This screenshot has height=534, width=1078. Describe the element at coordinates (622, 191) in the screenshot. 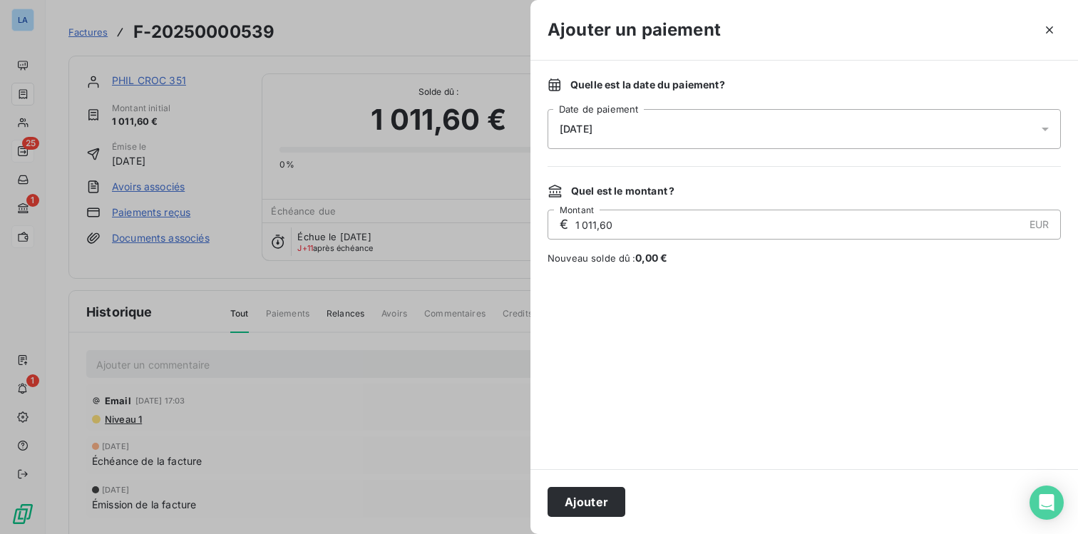

I see `span: Quel est le montant ?` at that location.